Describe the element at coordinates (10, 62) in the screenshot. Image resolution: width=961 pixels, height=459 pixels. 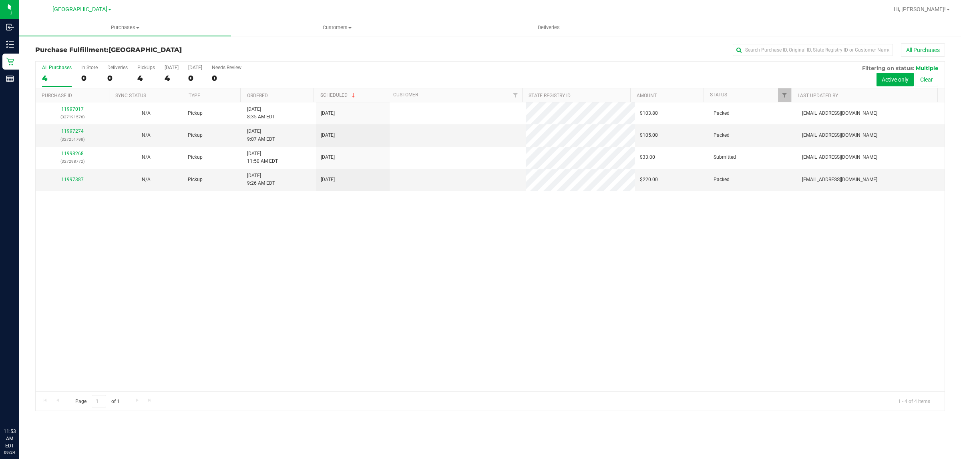
I see `inline-svg: Retail` at that location.